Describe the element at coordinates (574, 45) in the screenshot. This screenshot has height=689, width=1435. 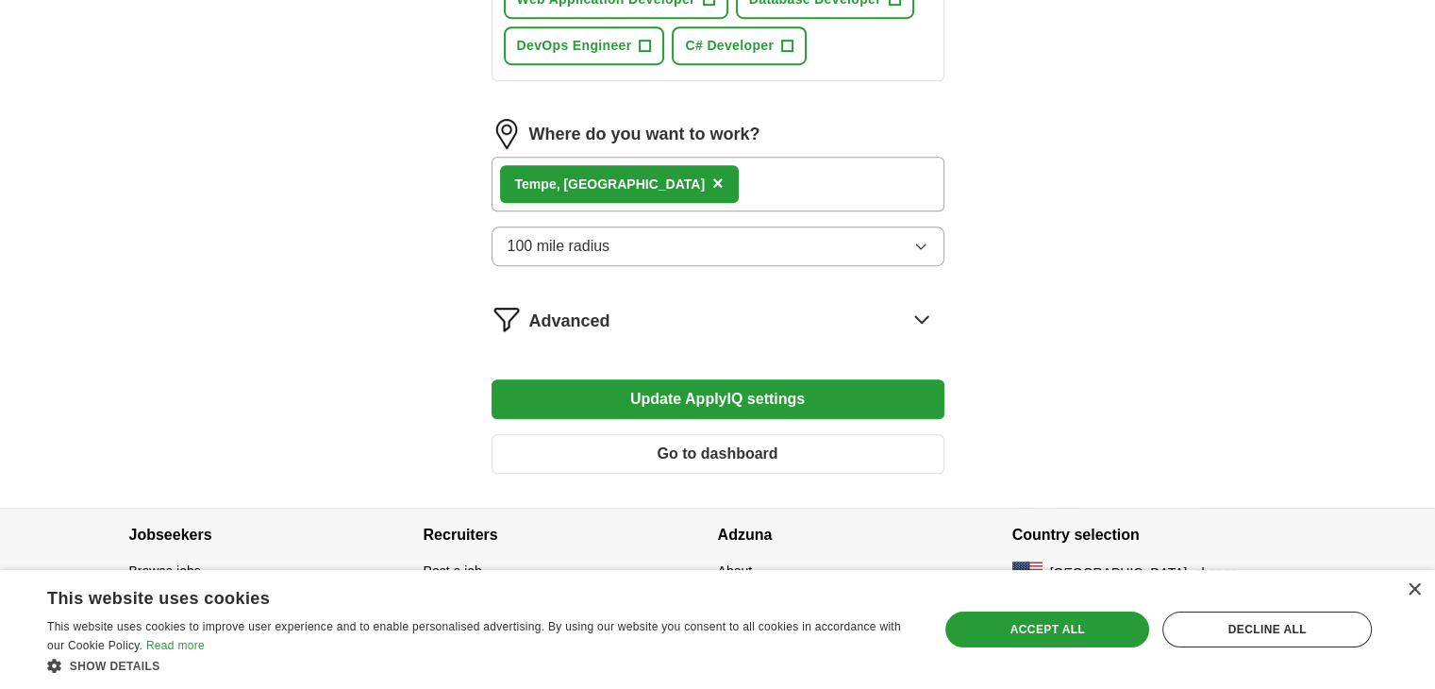
I see `span: DevOps Engineer` at that location.